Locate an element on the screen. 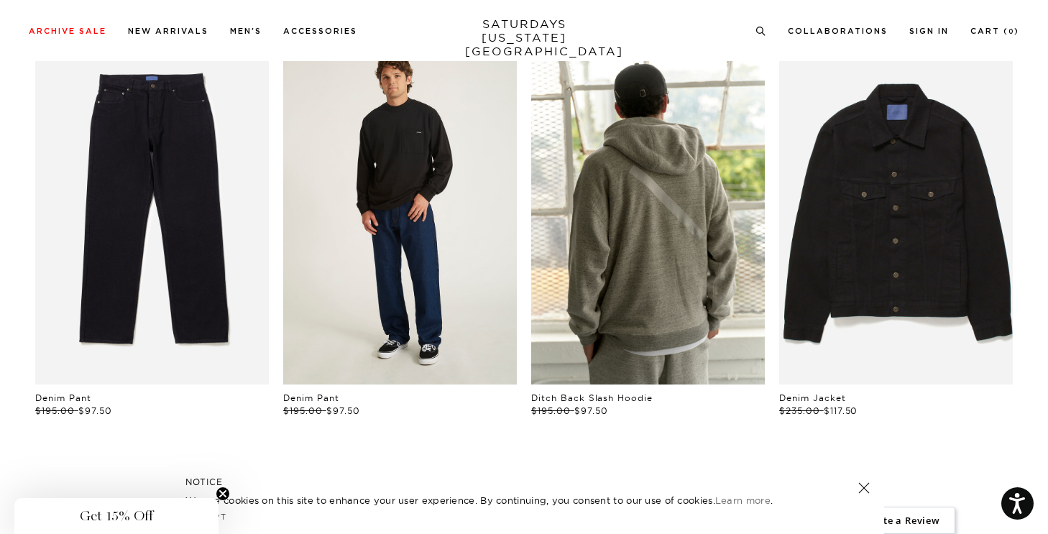 This screenshot has width=1048, height=534. span: $235.00 is located at coordinates (799, 410).